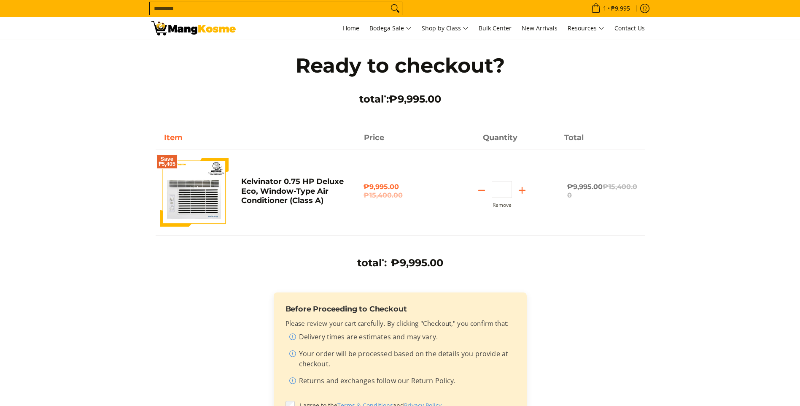 Image resolution: width=800 pixels, height=406 pixels. I want to click on nav: Main Menu, so click(447, 28).